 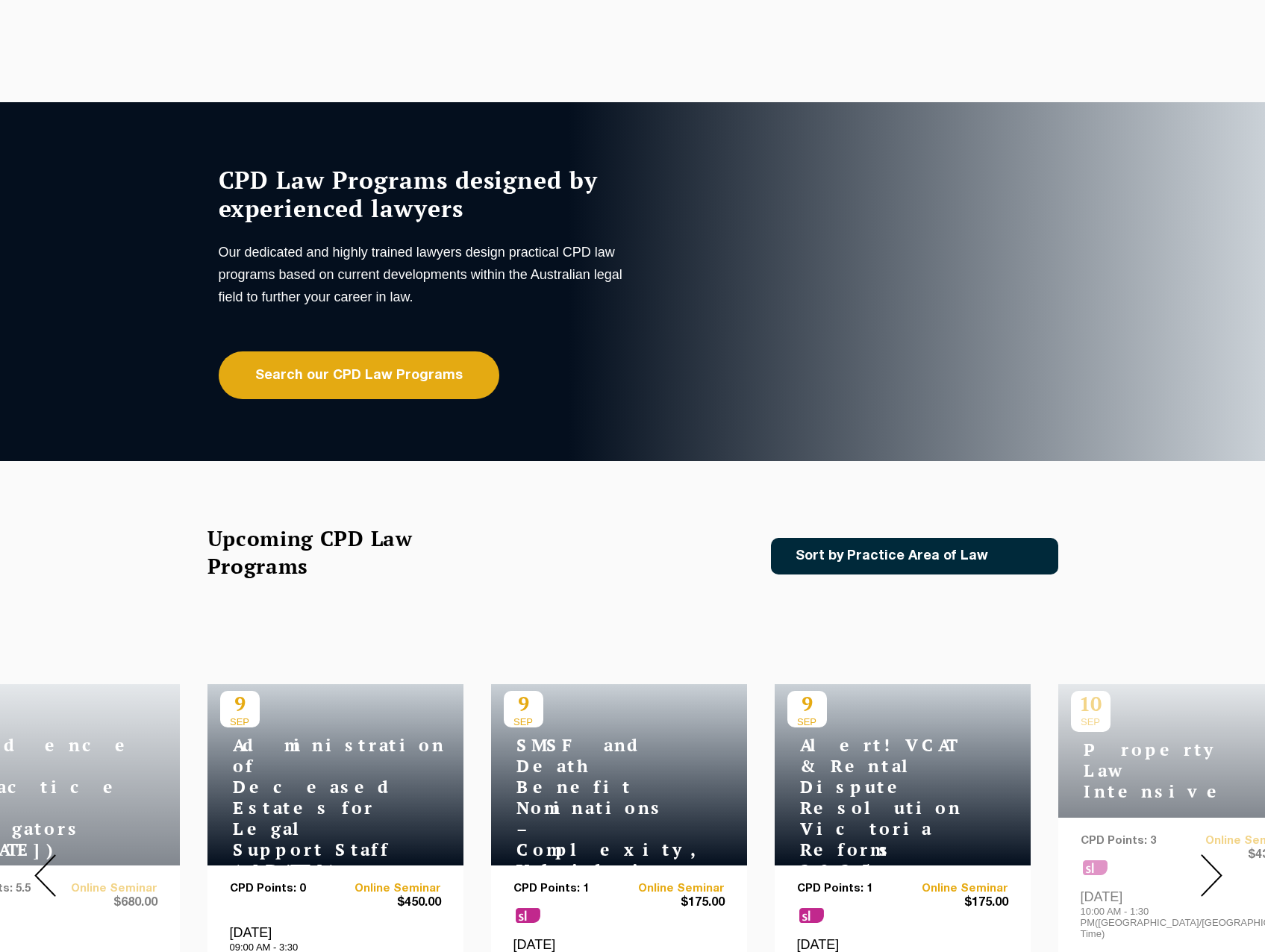 I want to click on img: Prev, so click(x=45, y=875).